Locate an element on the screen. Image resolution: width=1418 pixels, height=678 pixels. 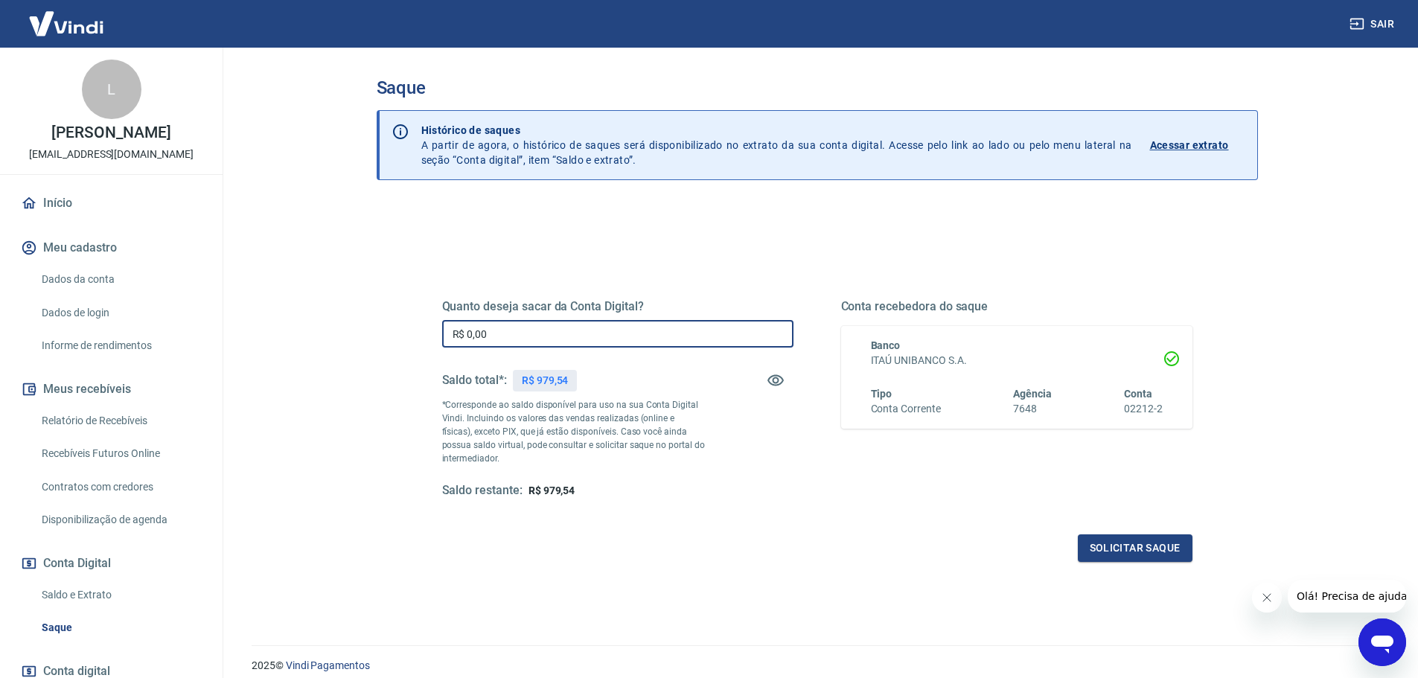
h6: ITAÚ UNIBANCO S.A. is located at coordinates (1017, 360).